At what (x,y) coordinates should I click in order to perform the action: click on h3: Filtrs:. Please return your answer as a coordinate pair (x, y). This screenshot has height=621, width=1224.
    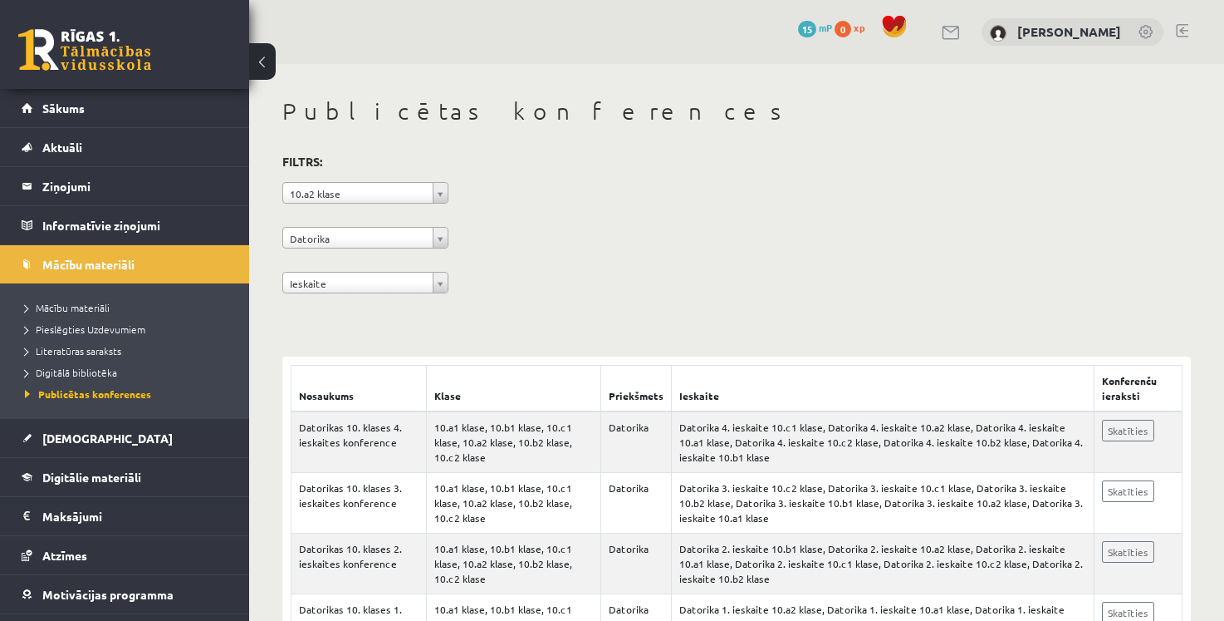
    Looking at the image, I should click on (727, 161).